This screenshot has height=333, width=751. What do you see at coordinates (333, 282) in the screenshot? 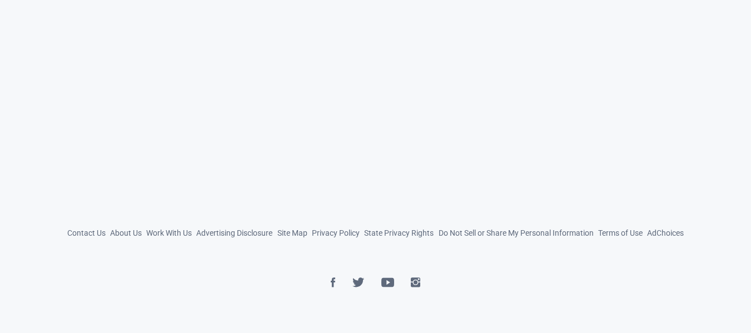
I see `img: Facebook` at bounding box center [333, 282].